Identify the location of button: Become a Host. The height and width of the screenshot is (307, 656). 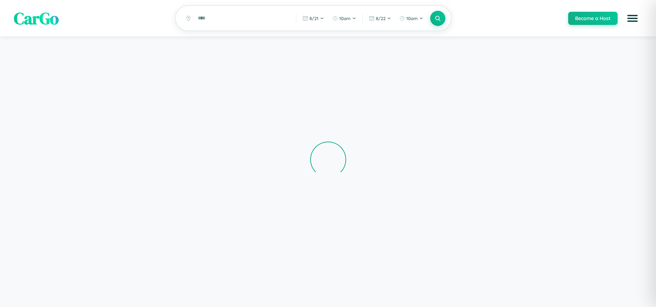
(593, 18).